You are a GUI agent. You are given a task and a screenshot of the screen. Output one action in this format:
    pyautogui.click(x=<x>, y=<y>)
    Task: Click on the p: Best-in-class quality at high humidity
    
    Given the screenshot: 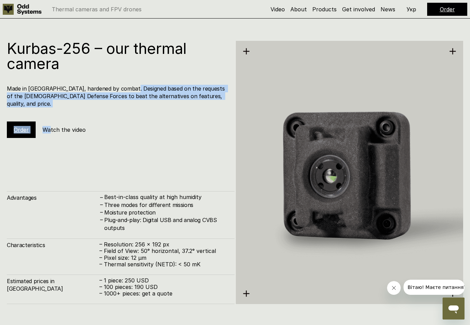 What is the action you would take?
    pyautogui.click(x=166, y=197)
    